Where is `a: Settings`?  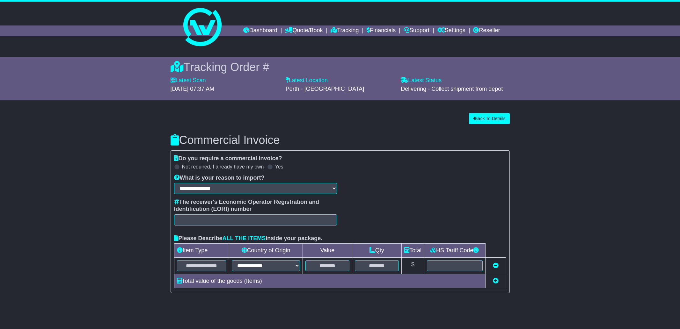 a: Settings is located at coordinates (452, 31).